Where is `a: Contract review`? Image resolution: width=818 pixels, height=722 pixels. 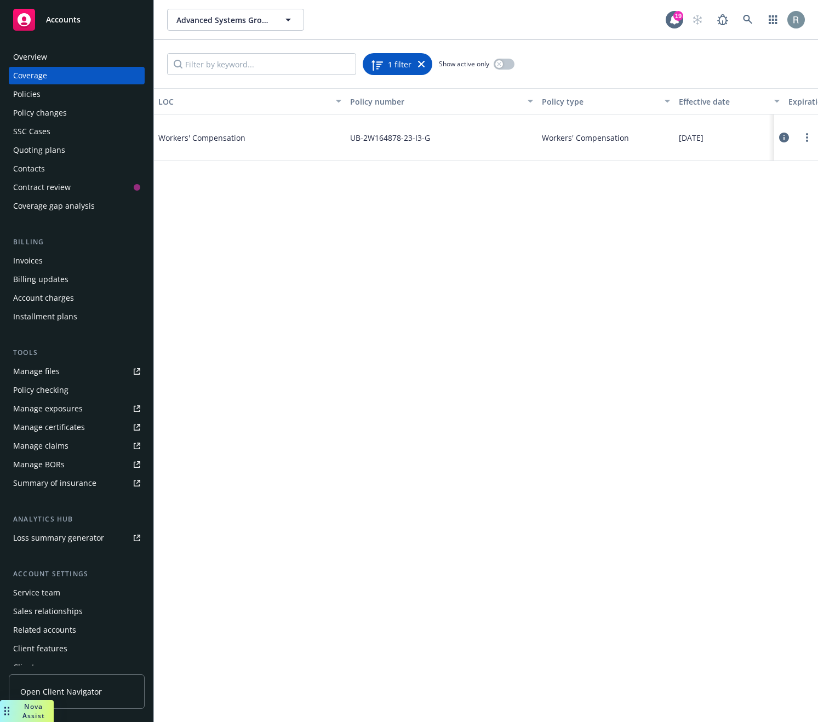
a: Contract review is located at coordinates (77, 187).